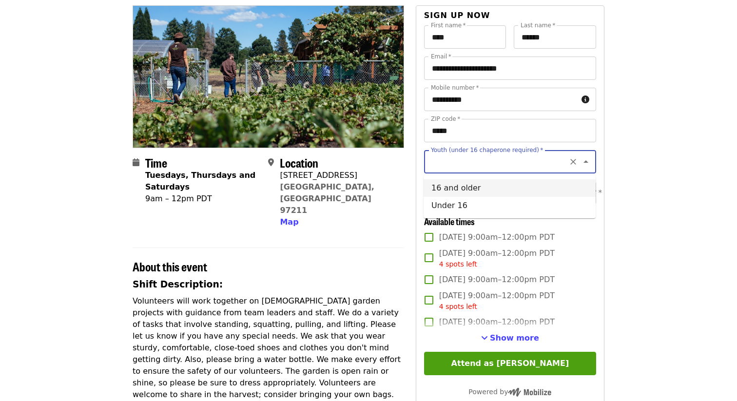 The width and height of the screenshot is (737, 401). I want to click on label: Youth (under 16 chaperone required), so click(487, 150).